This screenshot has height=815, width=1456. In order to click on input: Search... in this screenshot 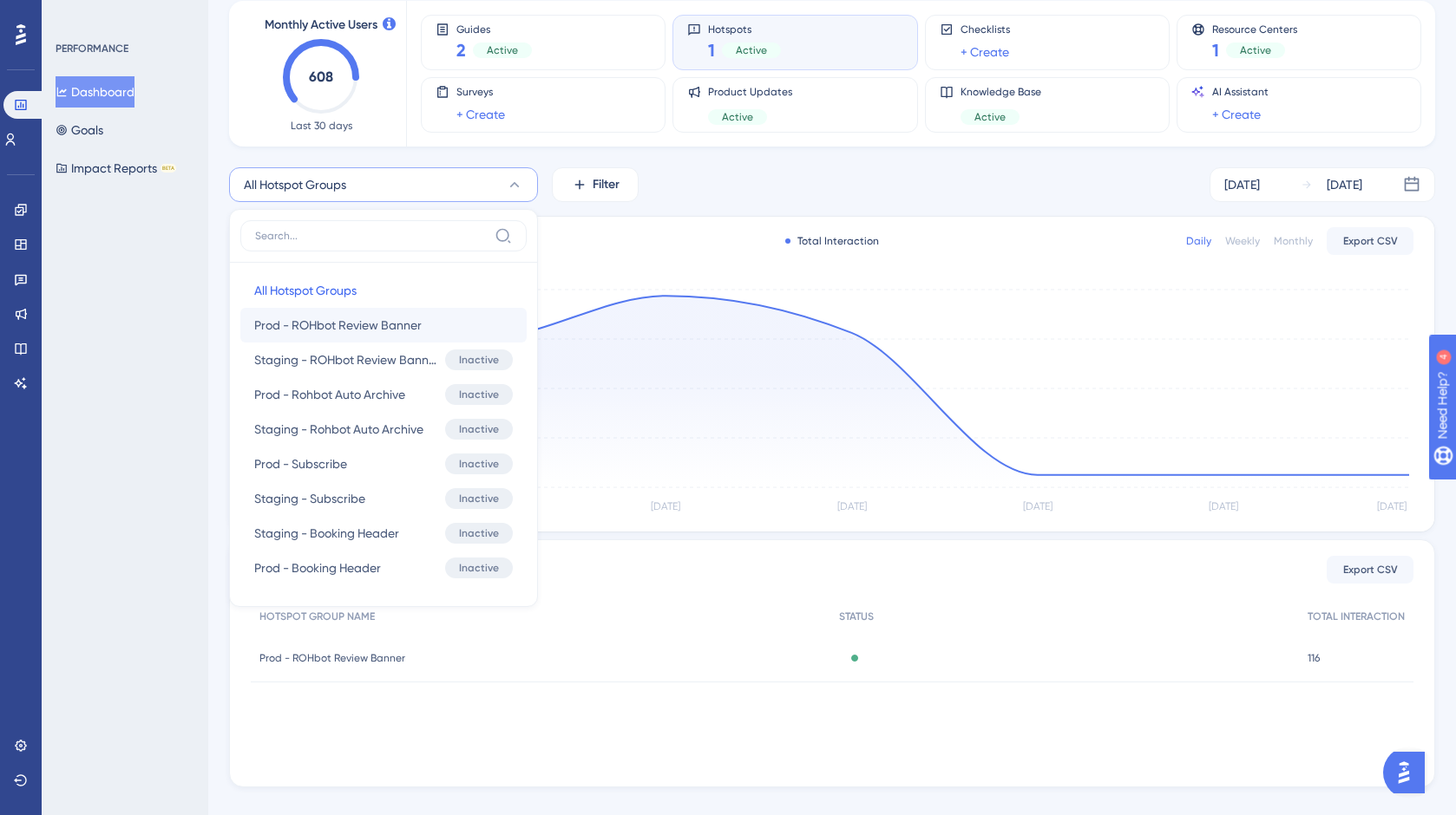, I will do `click(371, 236)`.